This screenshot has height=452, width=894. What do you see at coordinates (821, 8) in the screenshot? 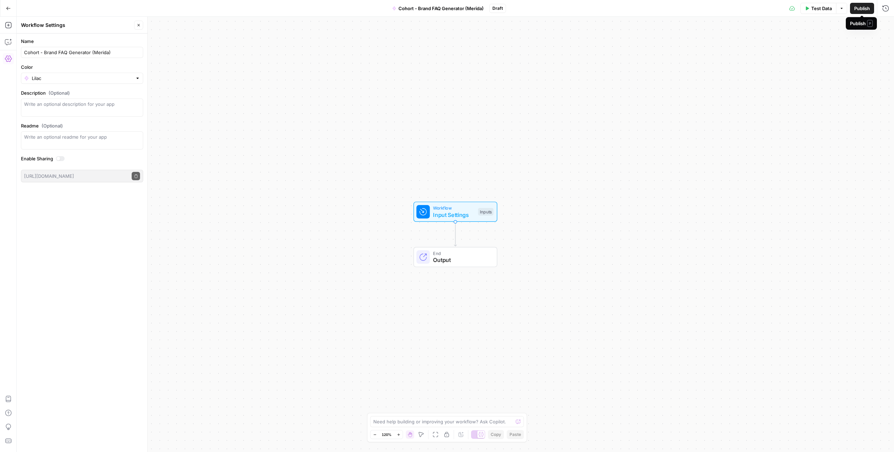
I see `span: Test Data` at bounding box center [821, 8].